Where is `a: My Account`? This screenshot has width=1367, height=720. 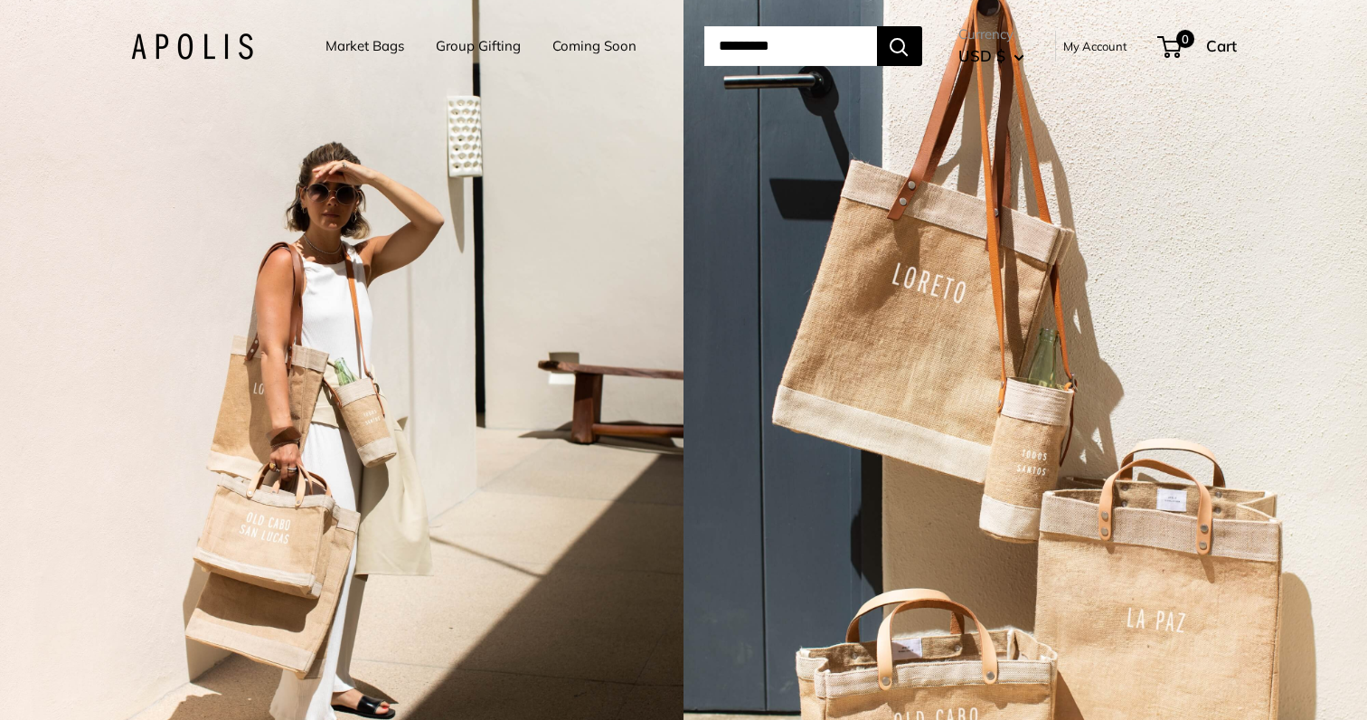
a: My Account is located at coordinates (1095, 46).